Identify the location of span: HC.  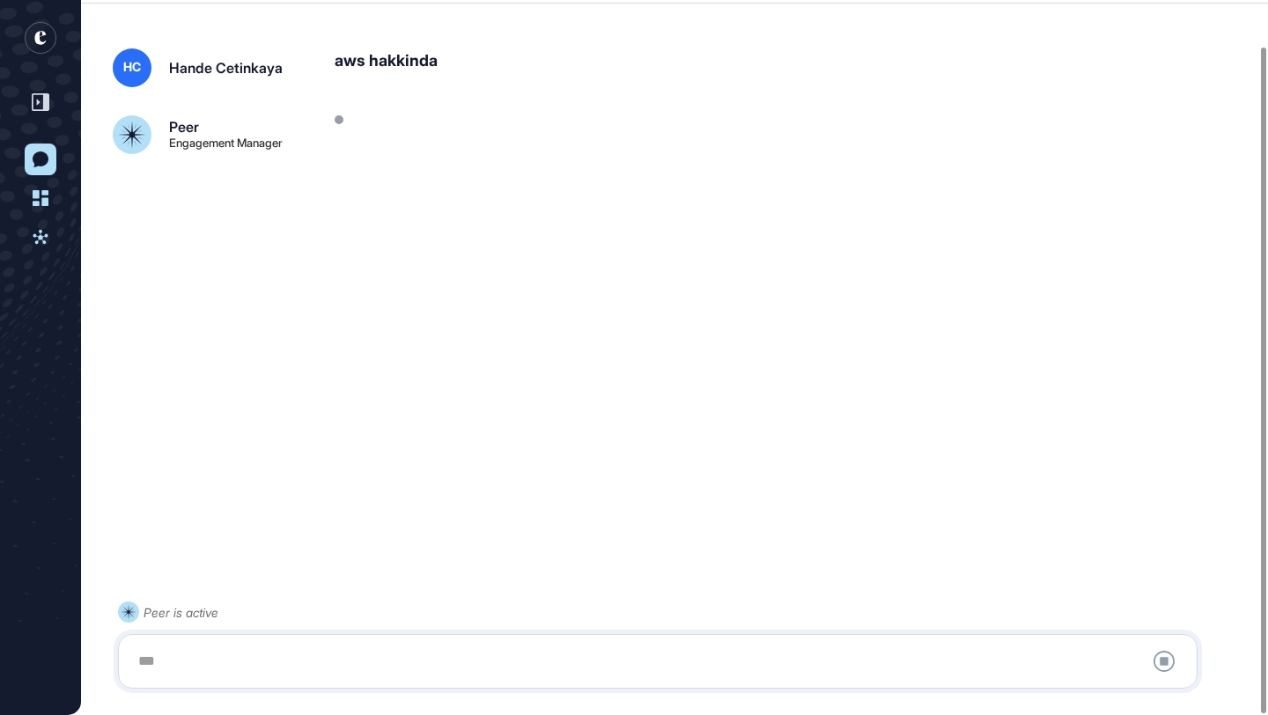
(132, 67).